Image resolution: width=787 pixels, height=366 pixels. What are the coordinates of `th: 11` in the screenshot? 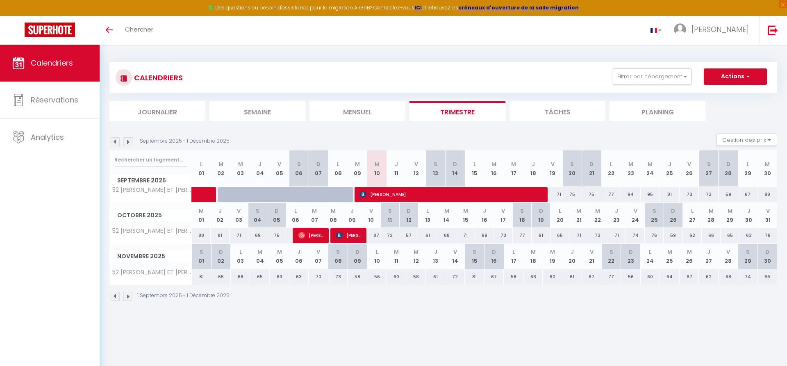 It's located at (390, 215).